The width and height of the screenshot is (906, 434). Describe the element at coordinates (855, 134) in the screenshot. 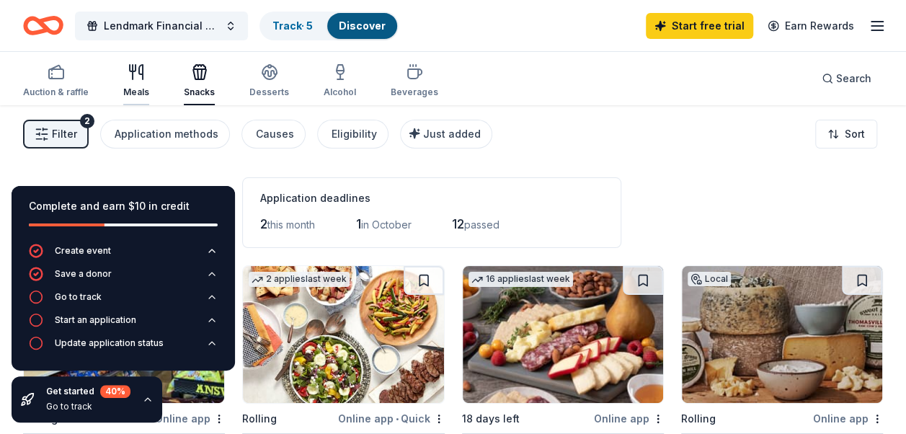

I see `span: Sort` at that location.